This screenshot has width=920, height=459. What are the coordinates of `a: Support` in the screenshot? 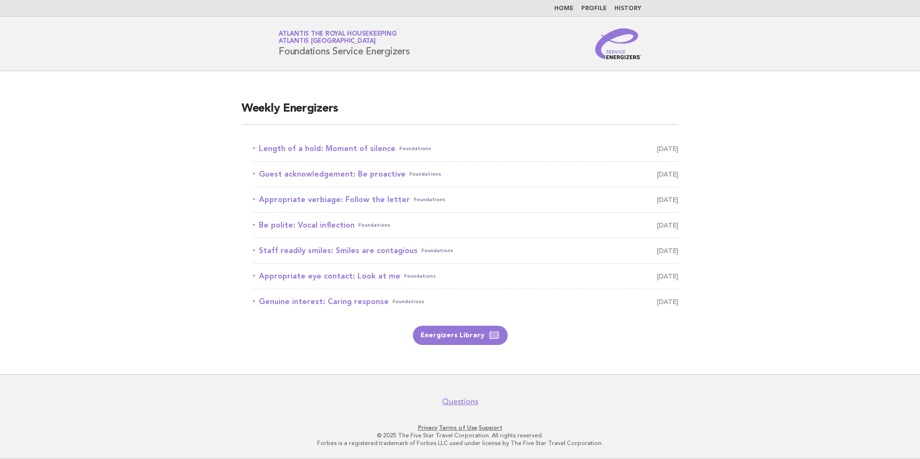 It's located at (490, 428).